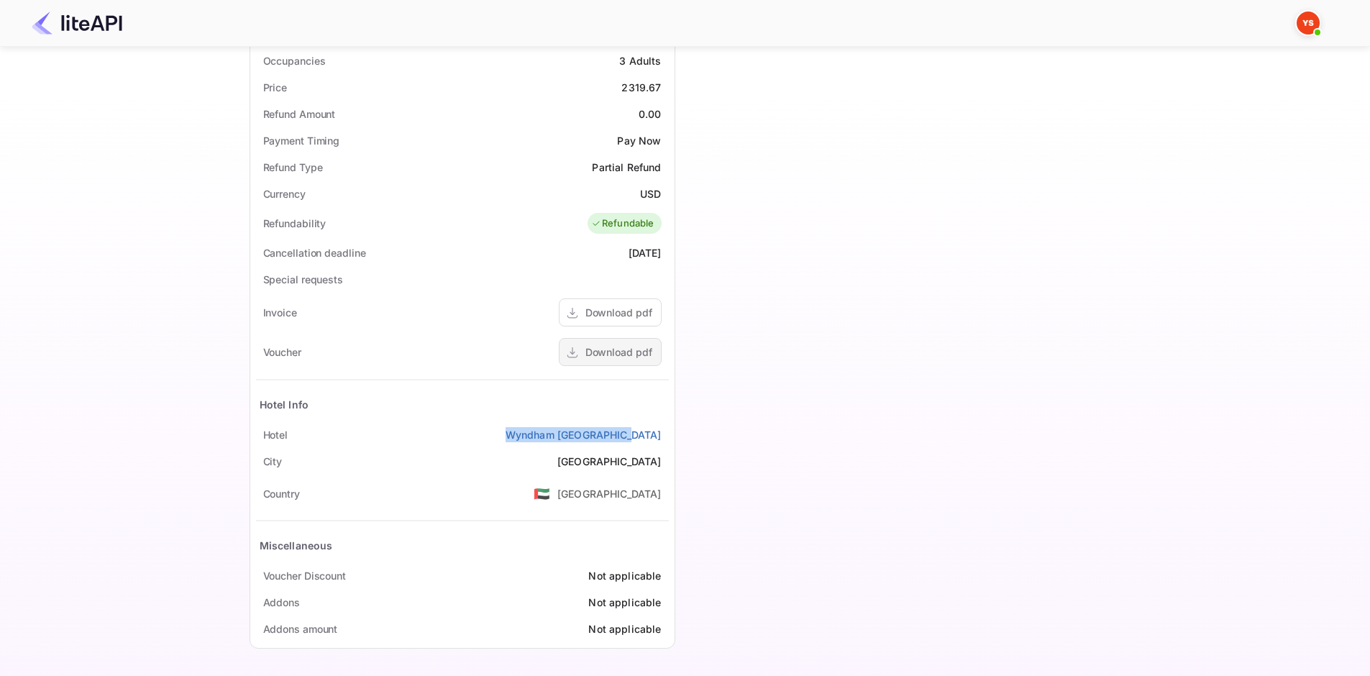 Image resolution: width=1370 pixels, height=676 pixels. Describe the element at coordinates (77, 23) in the screenshot. I see `img: LiteAPI Logo` at that location.